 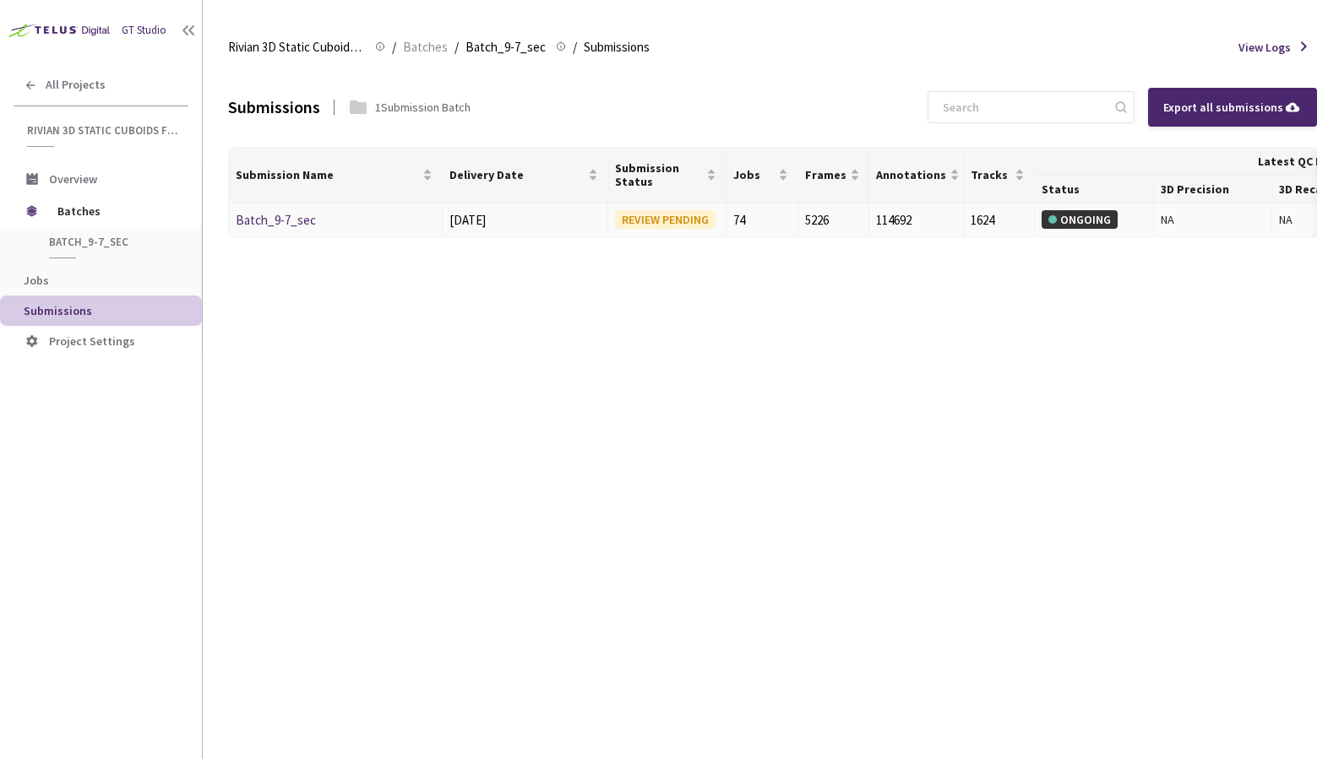 What do you see at coordinates (1265, 47) in the screenshot?
I see `span: View Logs` at bounding box center [1265, 47].